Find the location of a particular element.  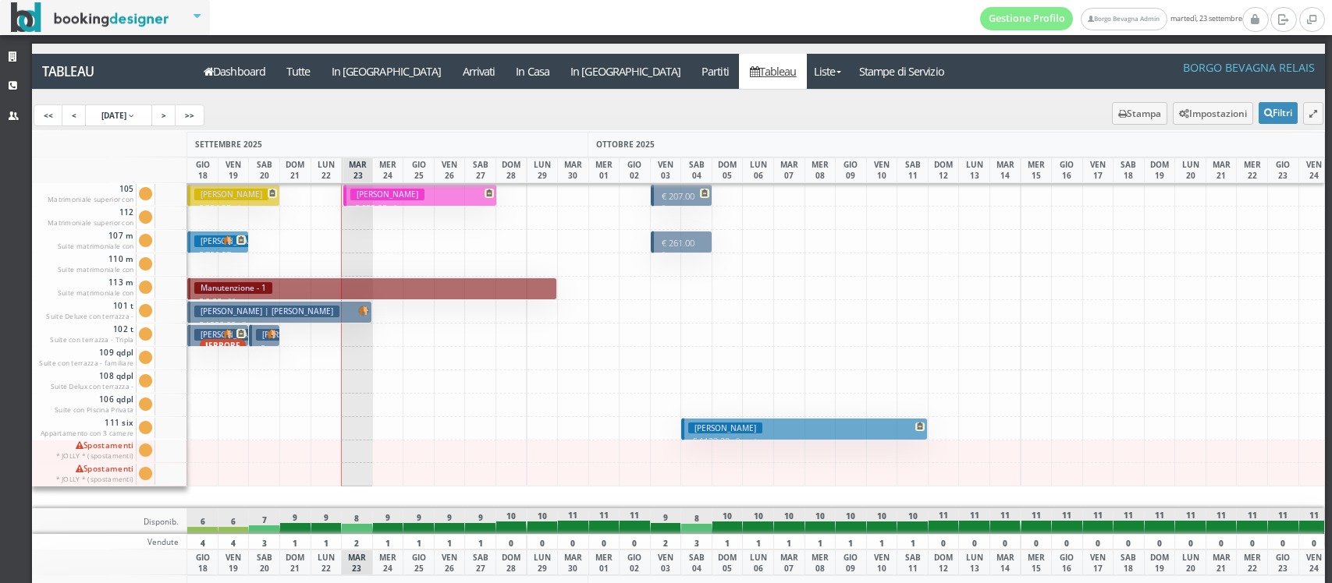

small: Appartamento con 3 camere da Letto is located at coordinates (87, 438).